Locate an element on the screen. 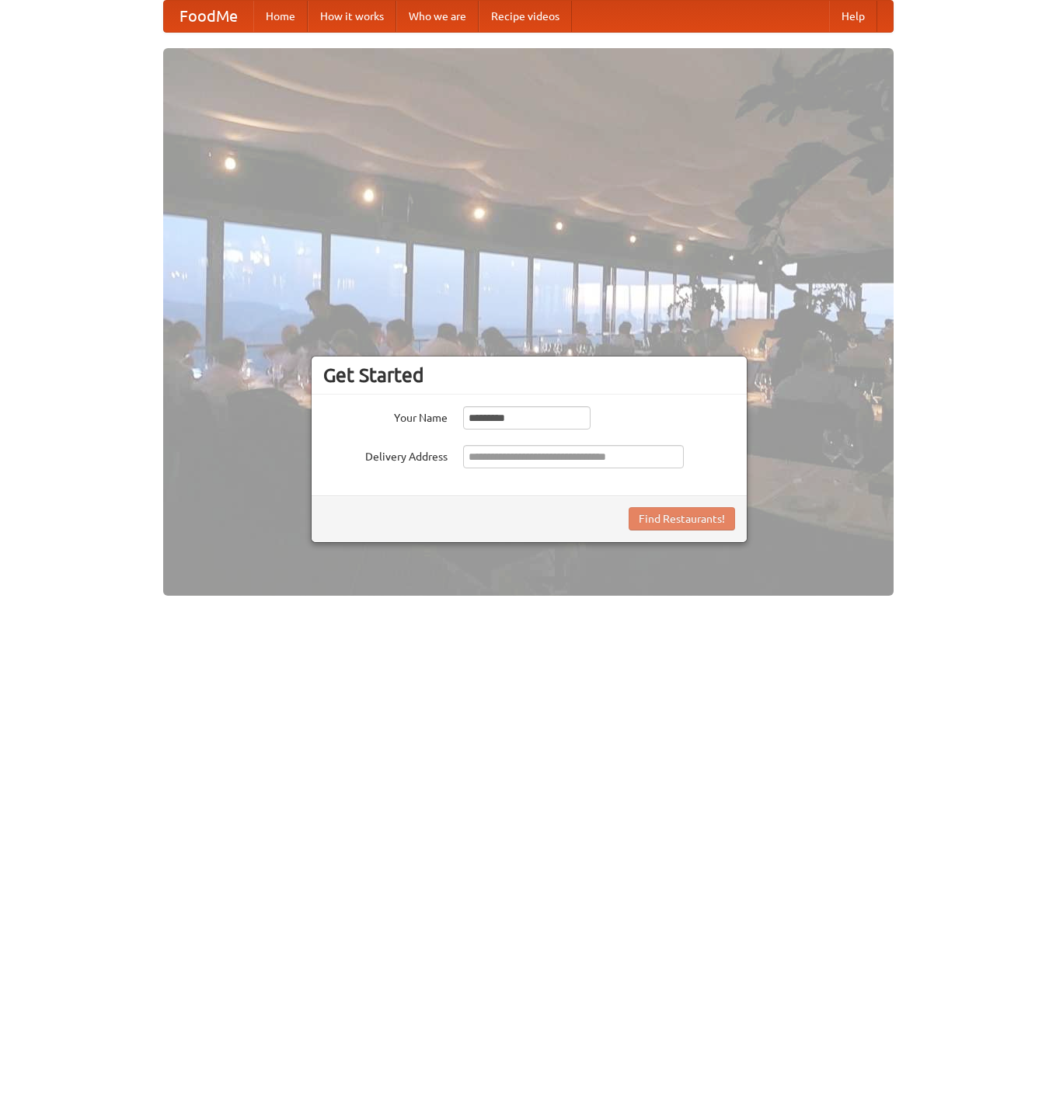 The height and width of the screenshot is (1099, 1056). label: Your Name is located at coordinates (385, 416).